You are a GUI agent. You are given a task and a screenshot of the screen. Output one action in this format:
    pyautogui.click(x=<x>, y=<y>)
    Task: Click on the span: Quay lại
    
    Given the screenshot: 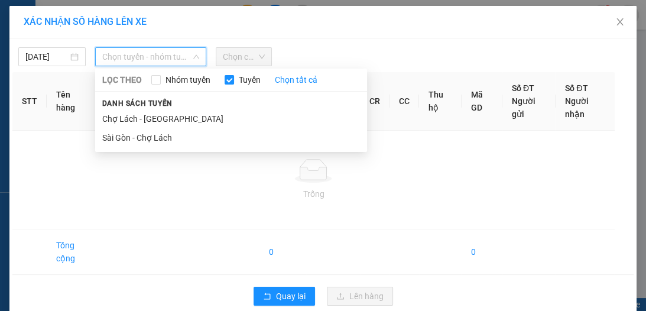 What is the action you would take?
    pyautogui.click(x=291, y=296)
    